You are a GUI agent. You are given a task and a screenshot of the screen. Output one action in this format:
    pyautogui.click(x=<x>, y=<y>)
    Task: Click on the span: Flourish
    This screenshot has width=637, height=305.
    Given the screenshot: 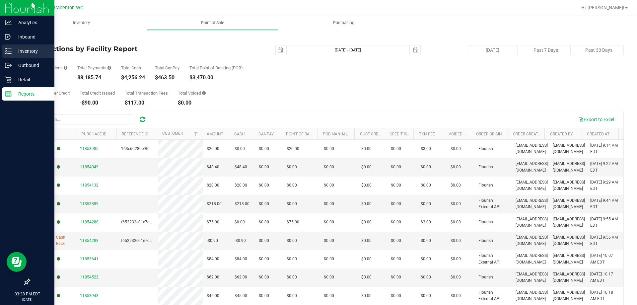 What is the action you would take?
    pyautogui.click(x=486, y=167)
    